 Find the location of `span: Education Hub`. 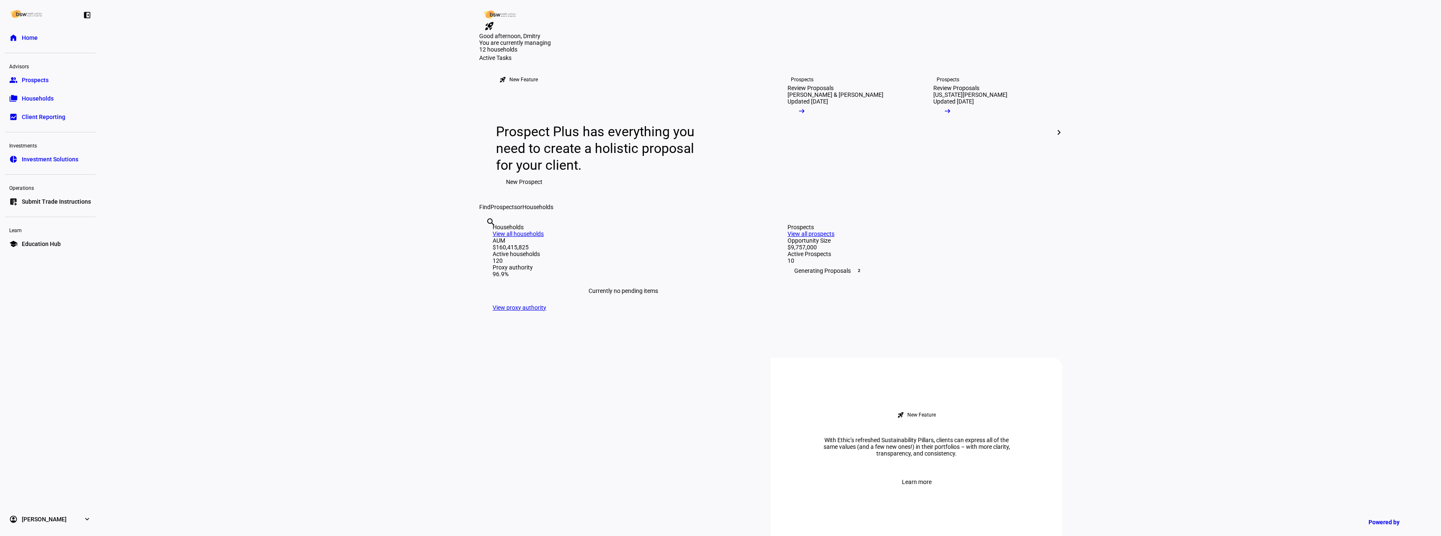

span: Education Hub is located at coordinates (41, 244).